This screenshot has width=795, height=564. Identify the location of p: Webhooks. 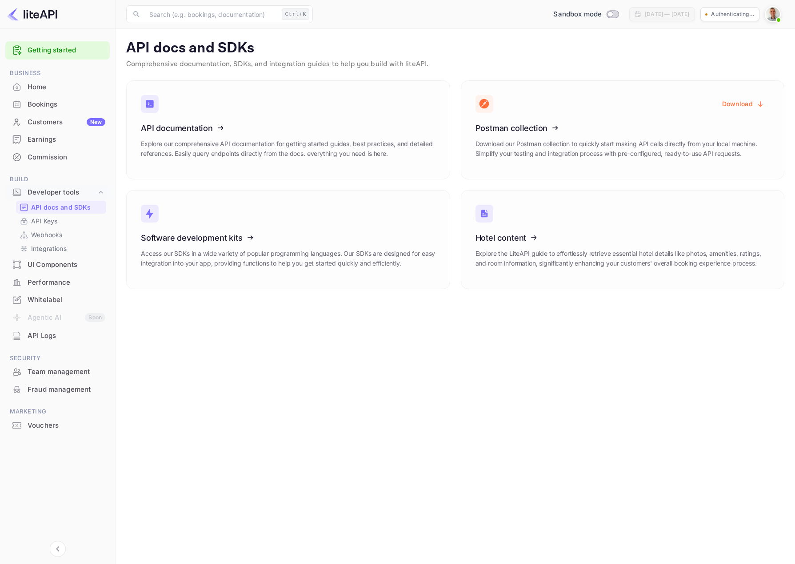
(47, 235).